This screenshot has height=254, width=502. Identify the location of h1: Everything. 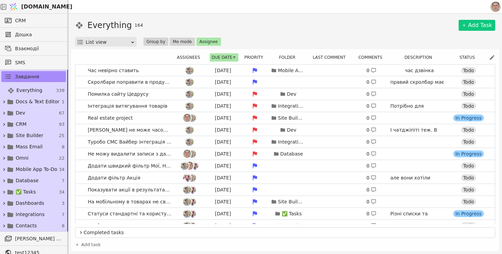
(110, 25).